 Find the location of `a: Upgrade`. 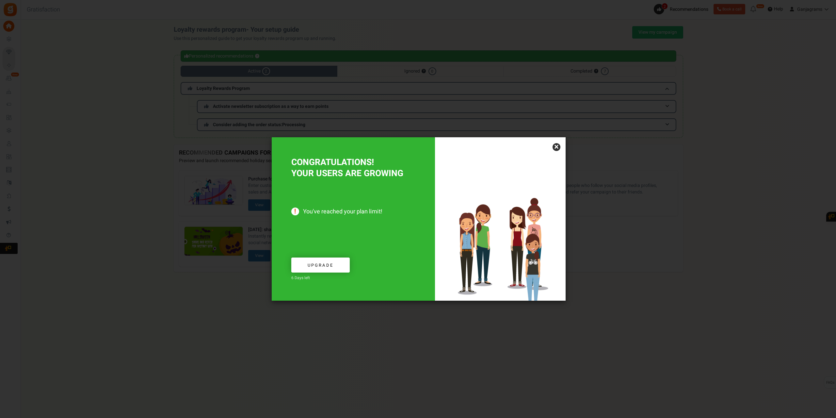

a: Upgrade is located at coordinates (320, 265).